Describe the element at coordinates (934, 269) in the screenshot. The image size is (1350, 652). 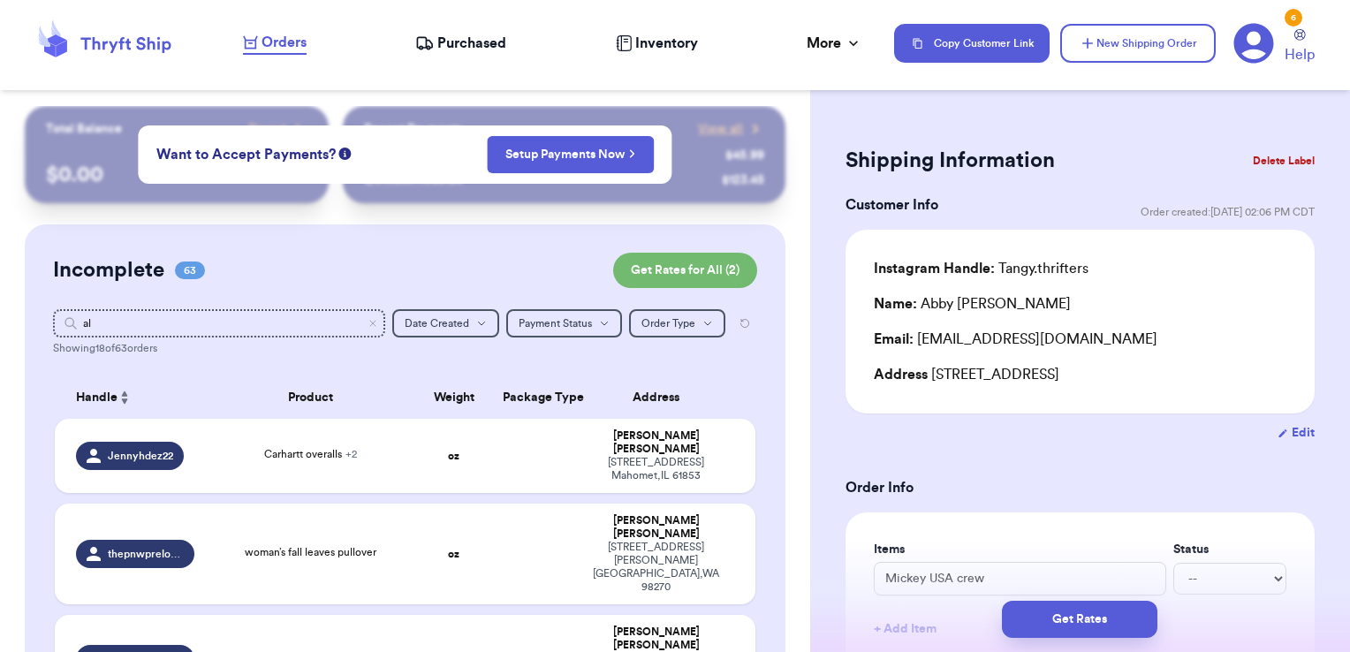
I see `span: Instagram Handle:` at that location.